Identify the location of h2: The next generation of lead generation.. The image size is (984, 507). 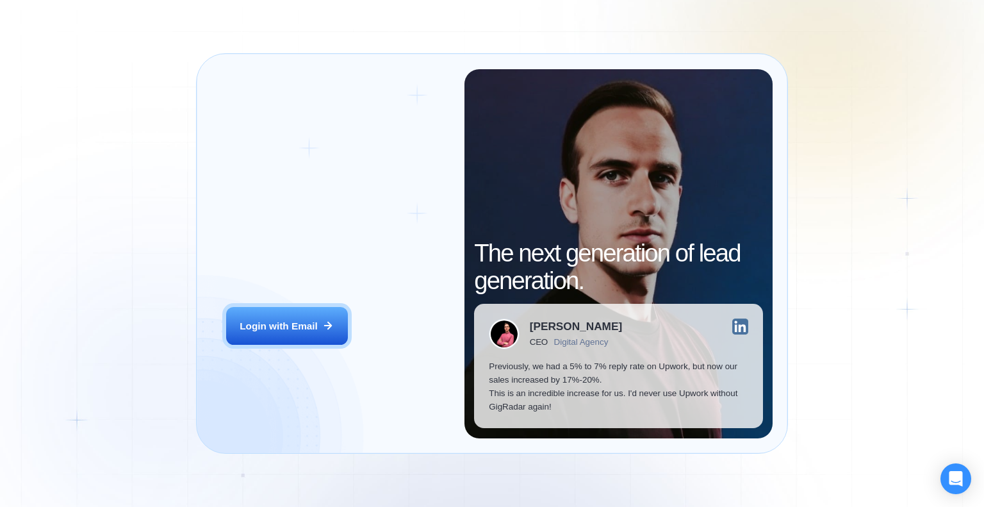
(618, 267).